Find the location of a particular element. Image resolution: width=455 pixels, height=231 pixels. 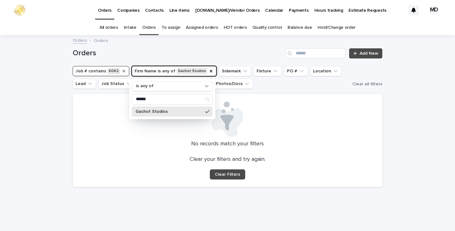

button: Firm Name is located at coordinates (174, 71).